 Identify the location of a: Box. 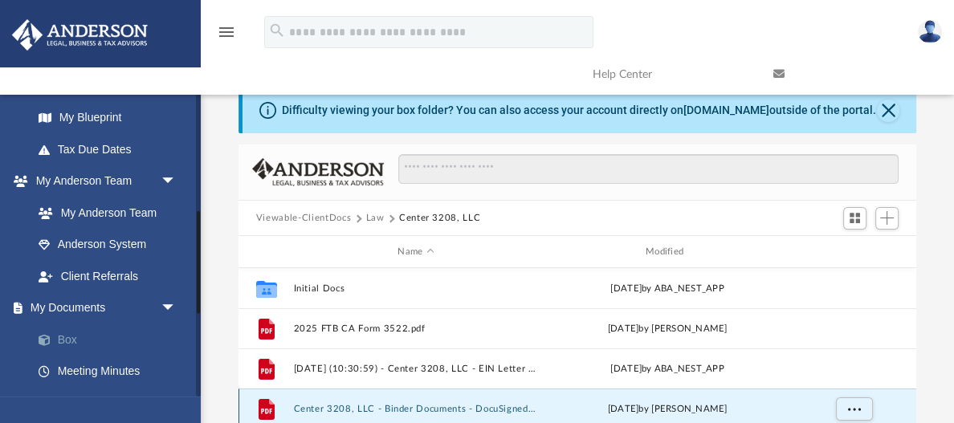
(112, 340).